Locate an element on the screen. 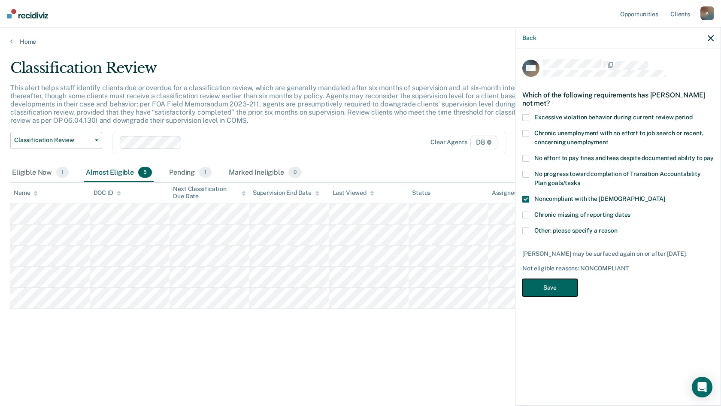 The image size is (721, 406). div: Next Classification Due Date is located at coordinates (209, 193).